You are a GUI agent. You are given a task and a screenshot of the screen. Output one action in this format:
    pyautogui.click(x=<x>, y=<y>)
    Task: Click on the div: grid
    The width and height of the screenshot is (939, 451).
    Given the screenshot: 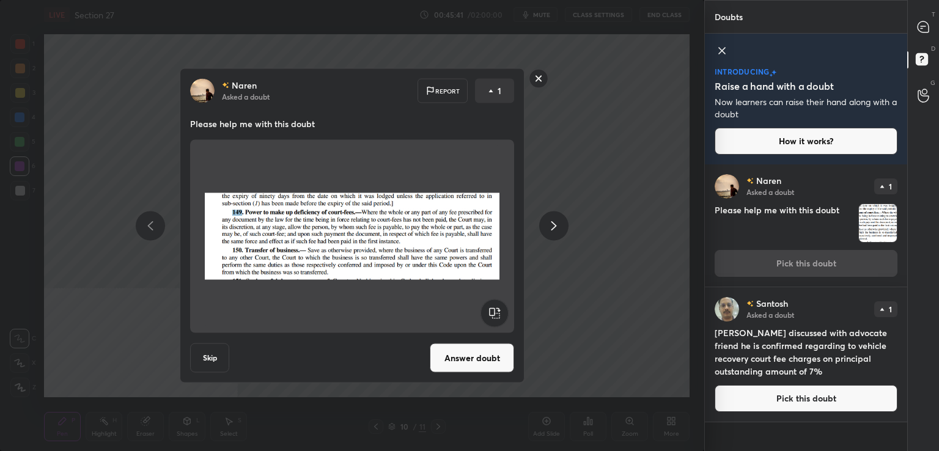 What is the action you would take?
    pyautogui.click(x=806, y=307)
    